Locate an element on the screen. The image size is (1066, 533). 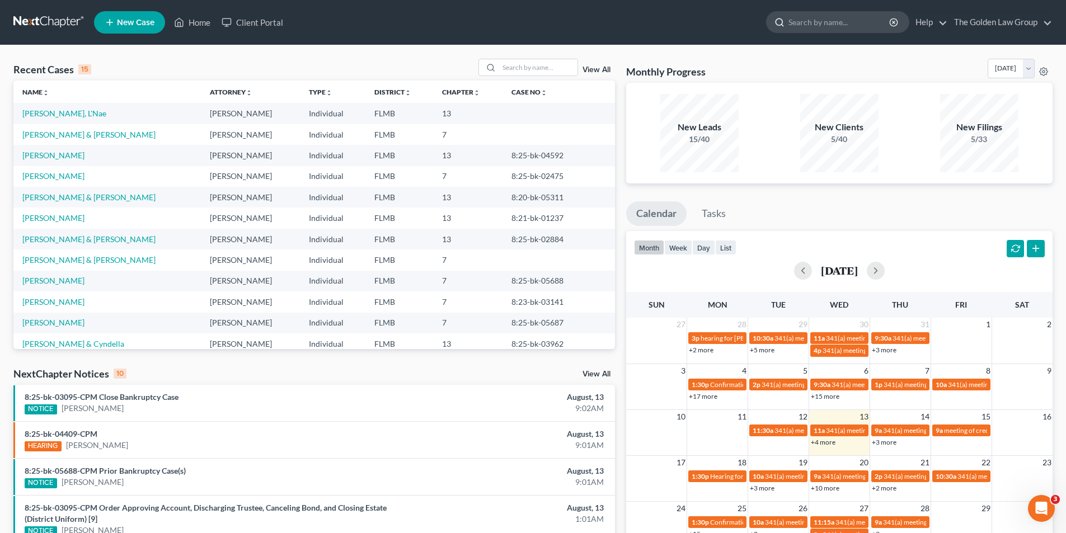
div: New Leads is located at coordinates (699, 127).